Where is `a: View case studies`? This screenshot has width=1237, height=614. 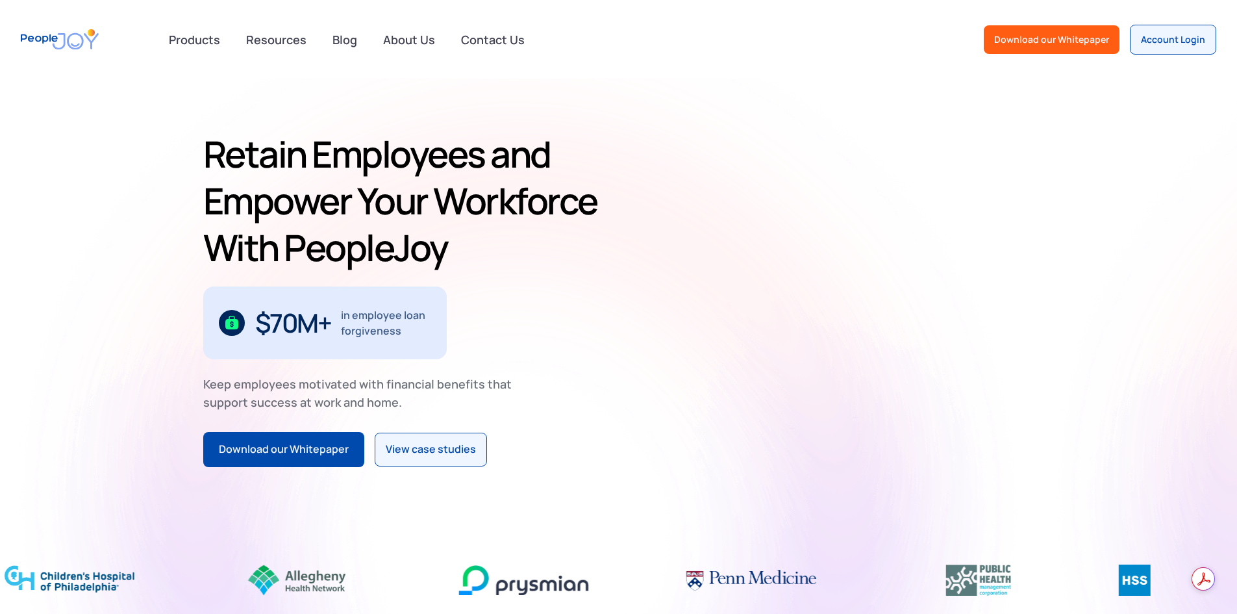
a: View case studies is located at coordinates (431, 450).